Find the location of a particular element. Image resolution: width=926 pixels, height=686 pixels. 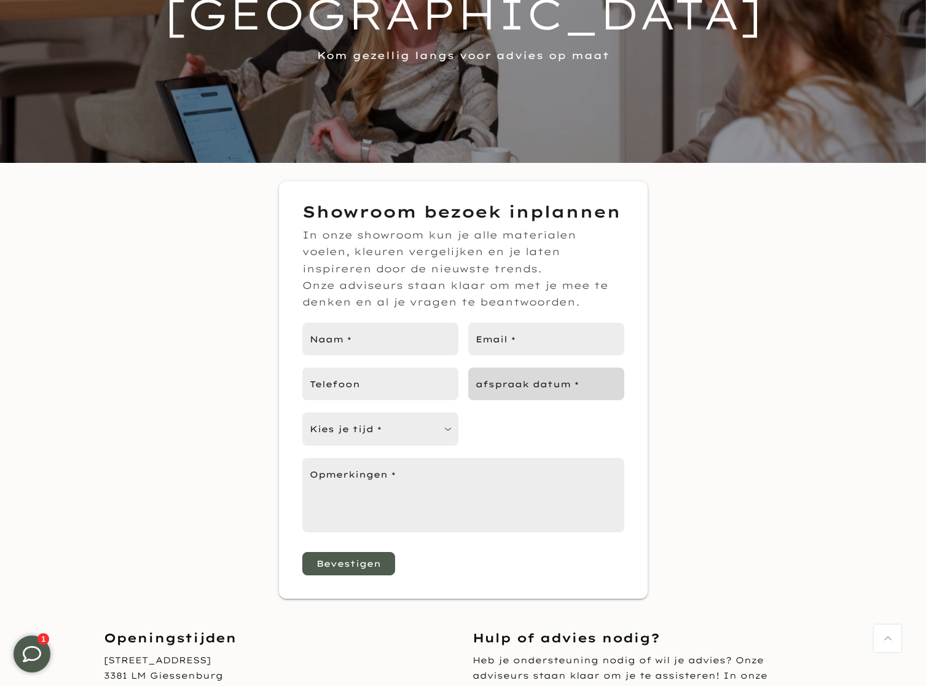

button: Bevestigen is located at coordinates (348, 563).